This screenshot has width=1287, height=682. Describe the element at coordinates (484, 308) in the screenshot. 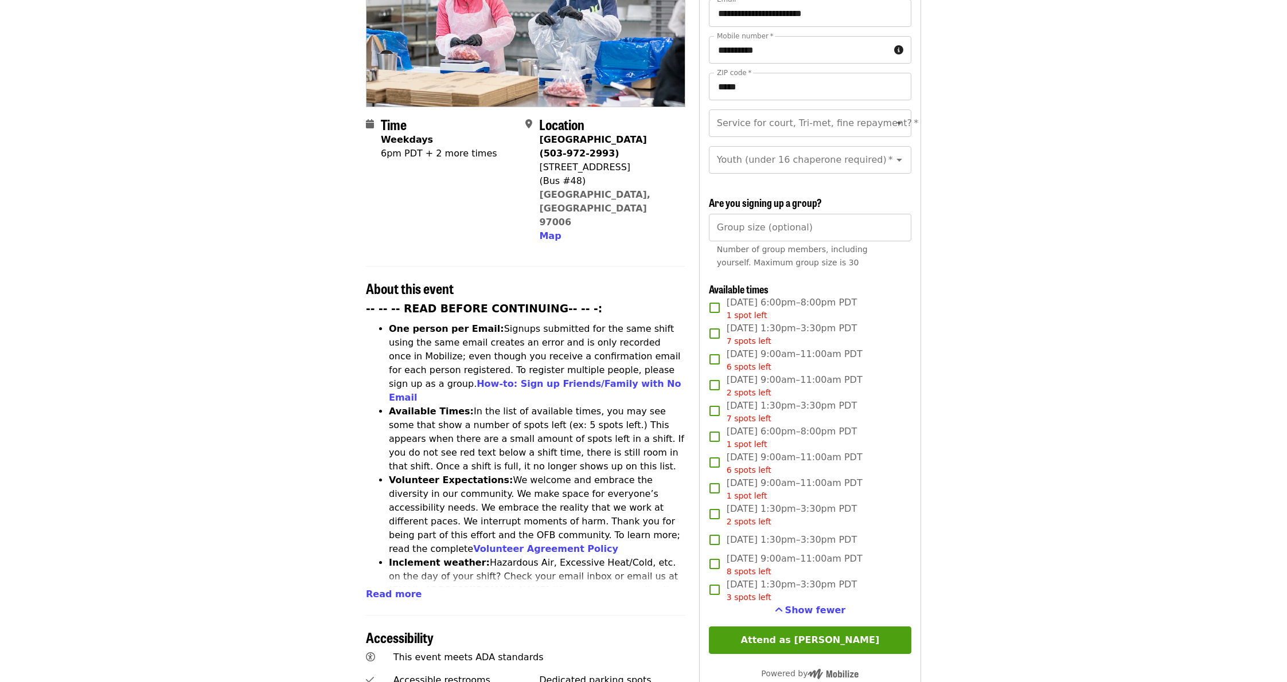

I see `strong: -- -- -- READ BEFORE CONTINUING-- -- -:` at that location.